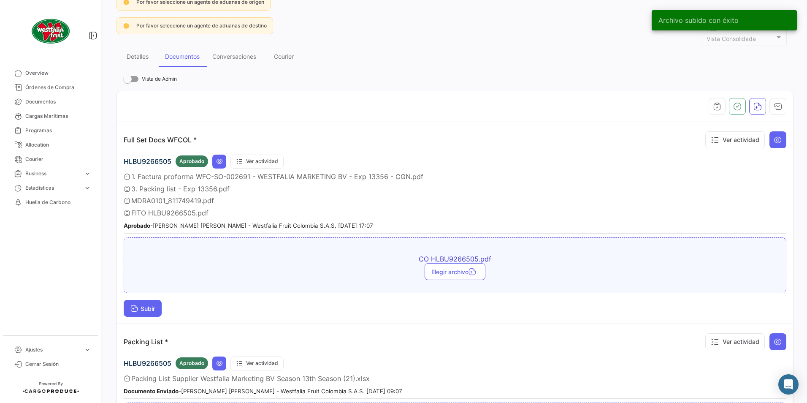 Image resolution: width=807 pixels, height=403 pixels. What do you see at coordinates (137, 226) in the screenshot?
I see `b: Aprobado` at bounding box center [137, 226].